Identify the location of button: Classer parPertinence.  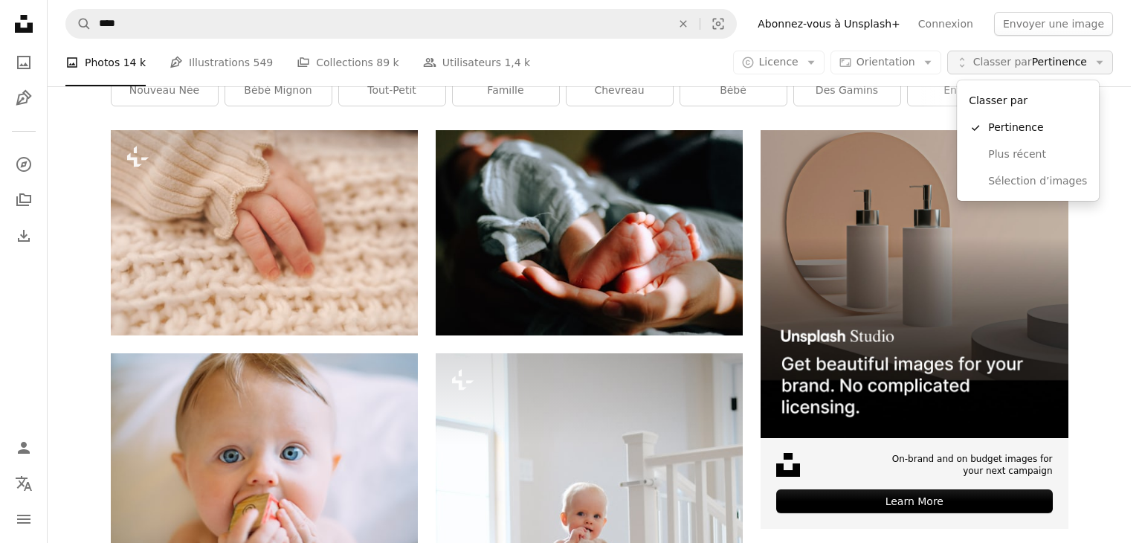
(1030, 62).